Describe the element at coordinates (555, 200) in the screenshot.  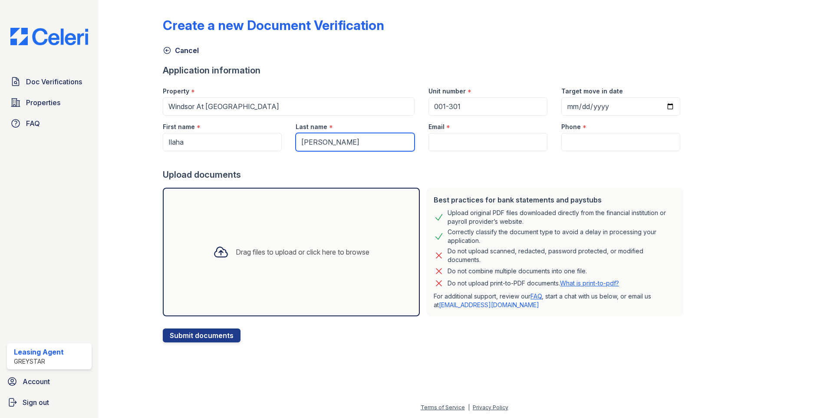
I see `div: Best practices for bank statements and paystubs` at that location.